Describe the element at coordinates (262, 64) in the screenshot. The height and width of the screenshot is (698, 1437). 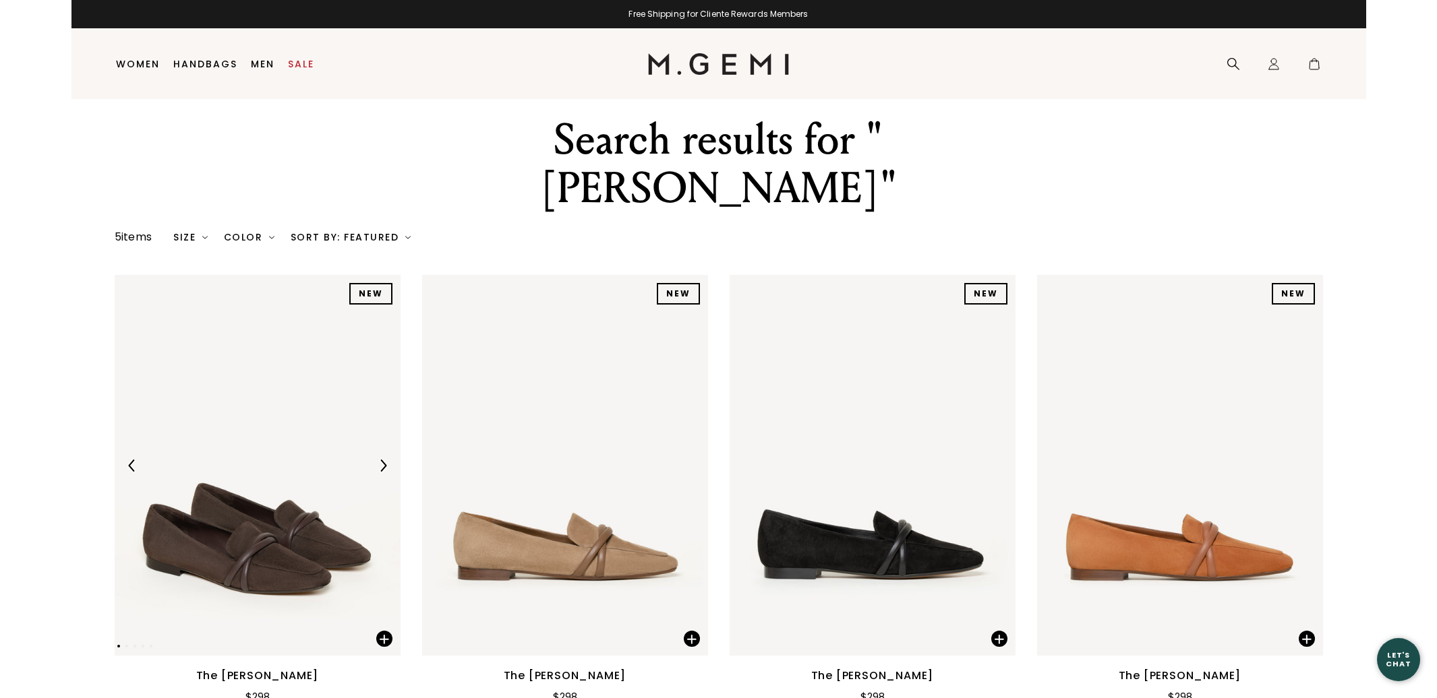
I see `a: Men` at that location.